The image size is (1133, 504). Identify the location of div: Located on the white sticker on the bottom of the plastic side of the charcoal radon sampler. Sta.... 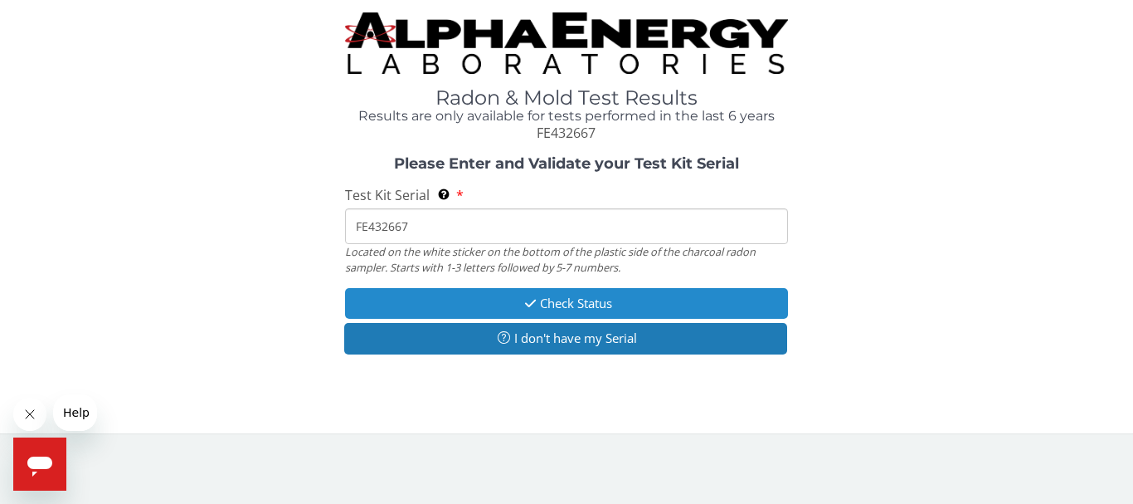
(567, 259).